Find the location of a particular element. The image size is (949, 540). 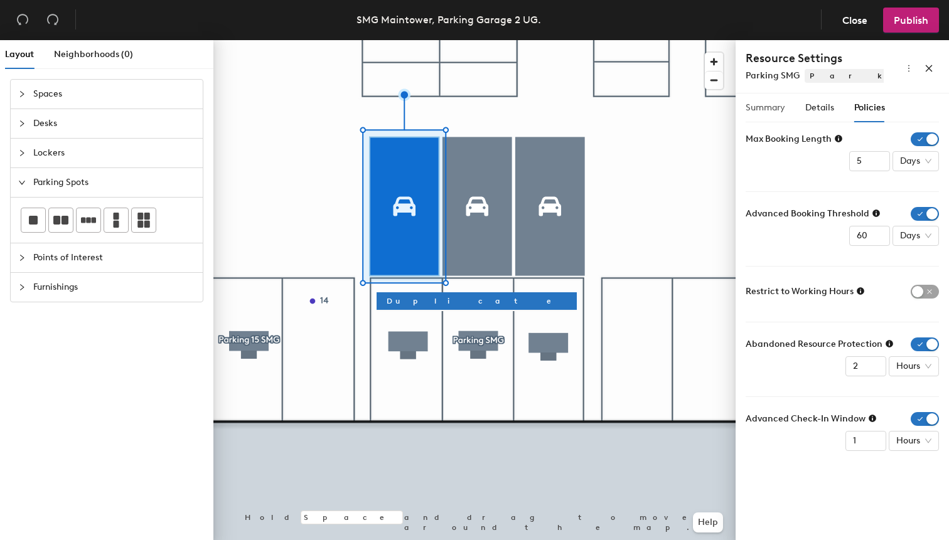

span: Publish is located at coordinates (910, 20).